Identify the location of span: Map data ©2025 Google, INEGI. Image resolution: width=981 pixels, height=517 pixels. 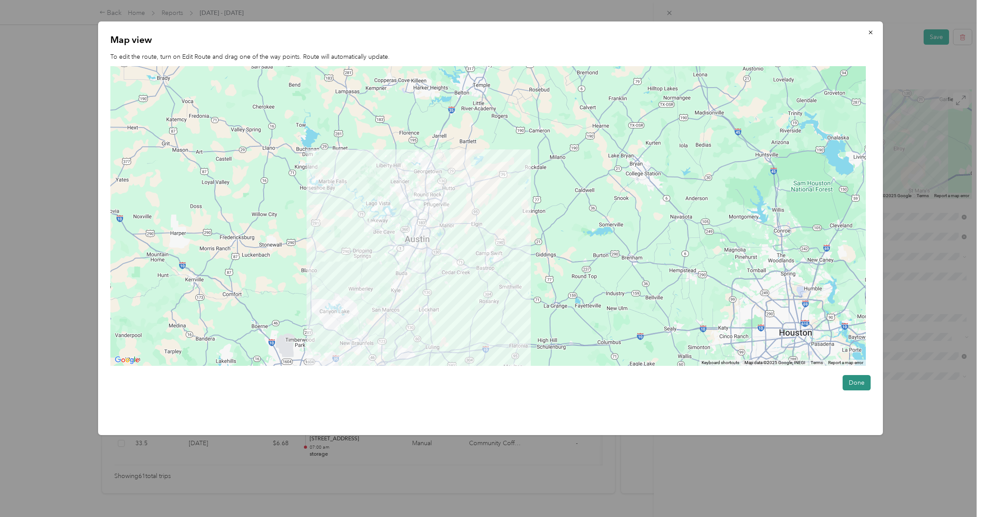
(774, 362).